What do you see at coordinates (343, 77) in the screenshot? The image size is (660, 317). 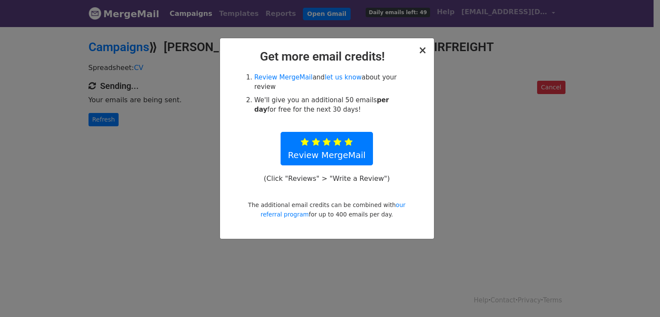 I see `a: let us know` at bounding box center [343, 77].